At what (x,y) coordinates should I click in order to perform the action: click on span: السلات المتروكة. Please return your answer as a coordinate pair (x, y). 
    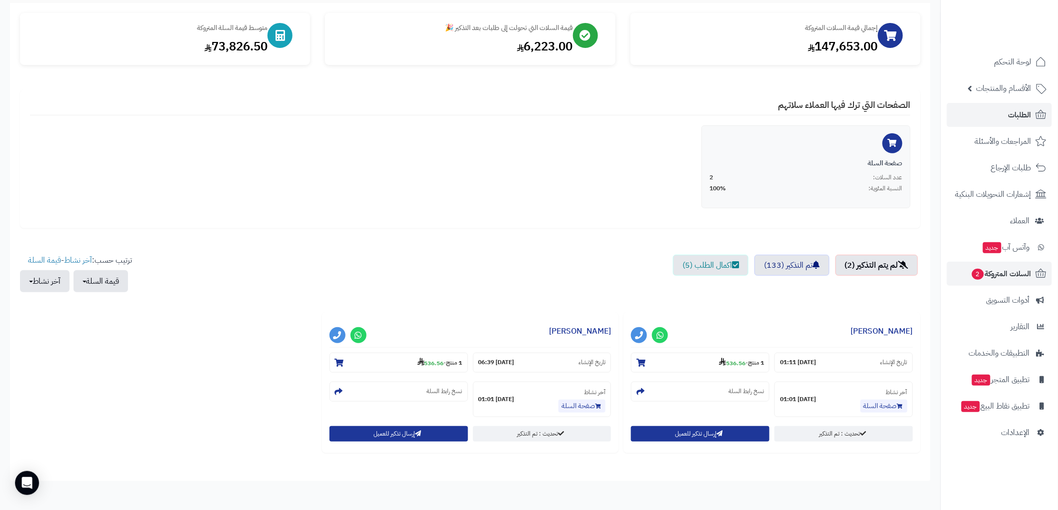
    Looking at the image, I should click on (1001, 274).